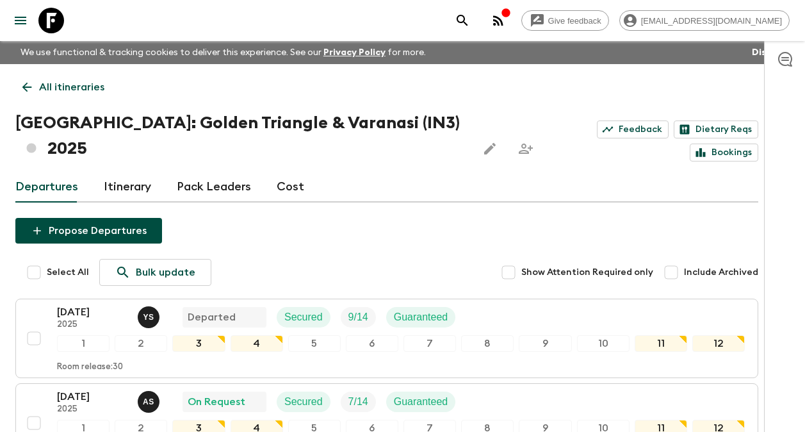 This screenshot has height=432, width=805. Describe the element at coordinates (574, 20) in the screenshot. I see `span: Give feedback` at that location.